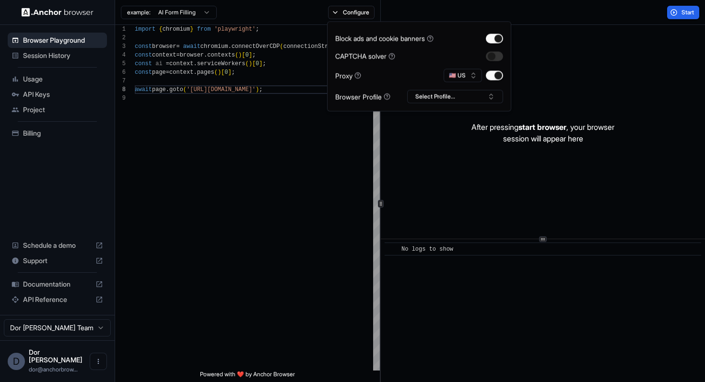 Image resolution: width=705 pixels, height=382 pixels. What do you see at coordinates (145, 29) in the screenshot?
I see `span: import` at bounding box center [145, 29].